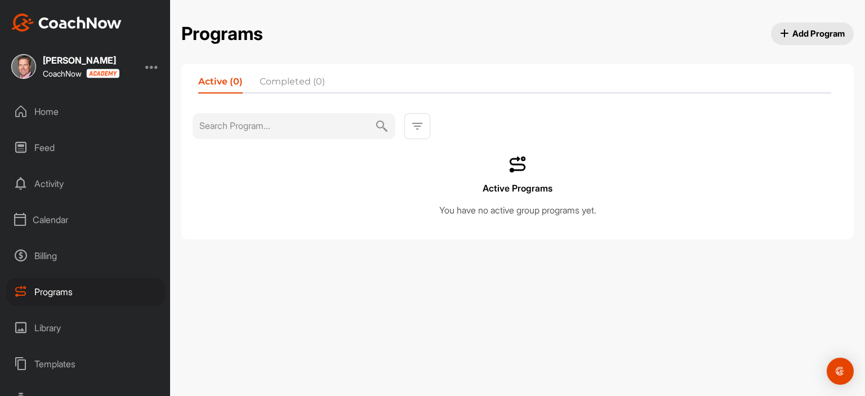 The image size is (865, 396). I want to click on div: Programs, so click(86, 292).